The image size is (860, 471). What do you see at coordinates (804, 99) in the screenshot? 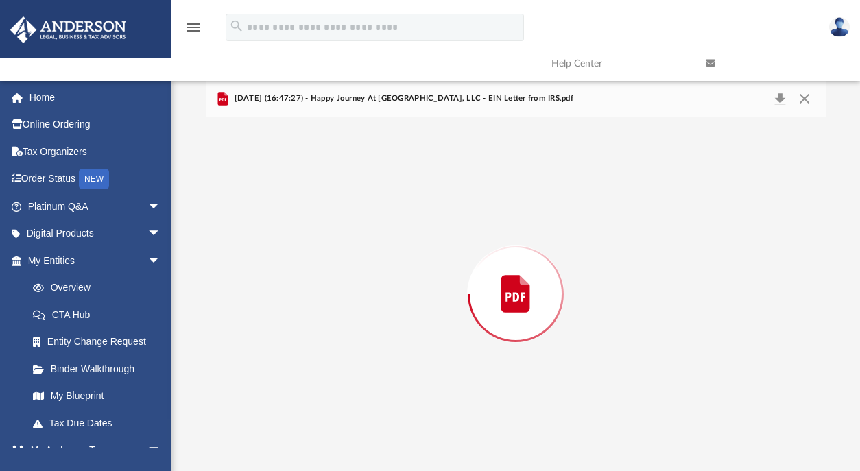
I see `button: Close` at bounding box center [804, 99].